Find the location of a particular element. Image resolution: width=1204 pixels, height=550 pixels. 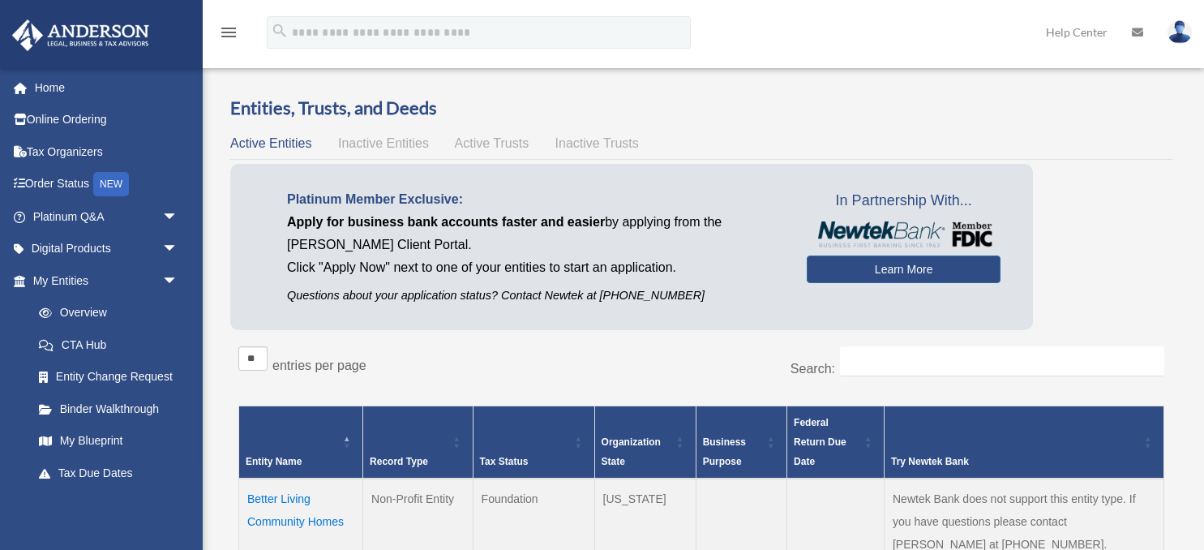

a: Online Ordering is located at coordinates (107, 120).